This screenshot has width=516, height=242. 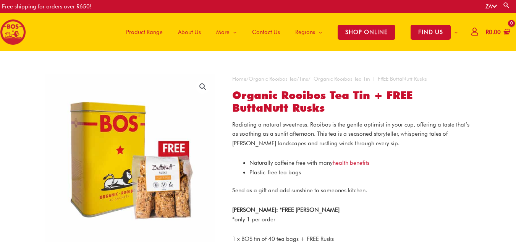 What do you see at coordinates (289, 32) in the screenshot?
I see `nav: Site Navigation` at bounding box center [289, 32].